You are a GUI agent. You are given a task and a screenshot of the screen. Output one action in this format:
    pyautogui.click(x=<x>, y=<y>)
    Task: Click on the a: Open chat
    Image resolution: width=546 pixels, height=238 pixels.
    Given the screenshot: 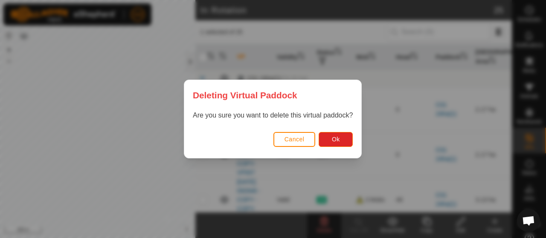 What is the action you would take?
    pyautogui.click(x=528, y=221)
    